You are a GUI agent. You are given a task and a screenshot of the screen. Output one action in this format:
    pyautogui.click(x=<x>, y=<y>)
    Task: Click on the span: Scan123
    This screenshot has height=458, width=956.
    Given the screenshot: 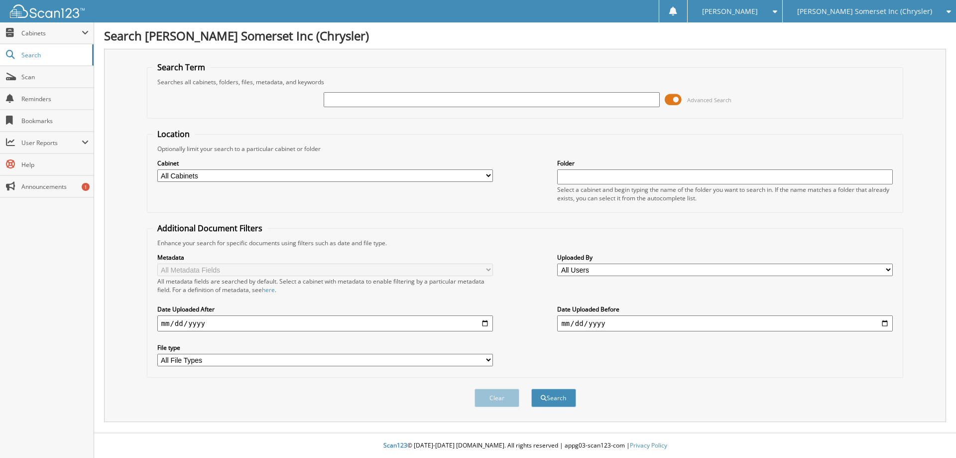 What is the action you would take?
    pyautogui.click(x=395, y=445)
    